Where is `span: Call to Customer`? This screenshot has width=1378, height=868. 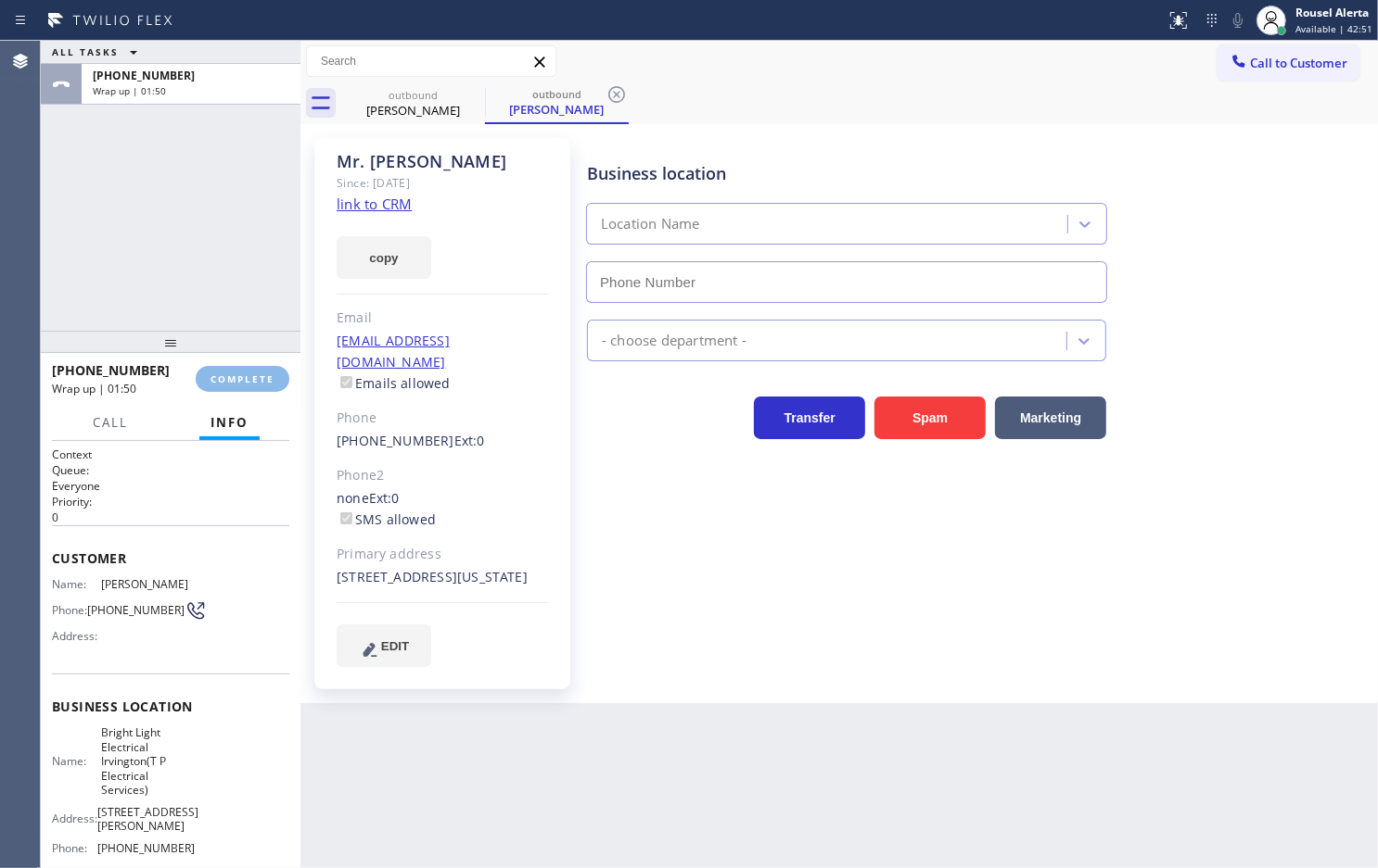
span: Call to Customer is located at coordinates (1298, 63).